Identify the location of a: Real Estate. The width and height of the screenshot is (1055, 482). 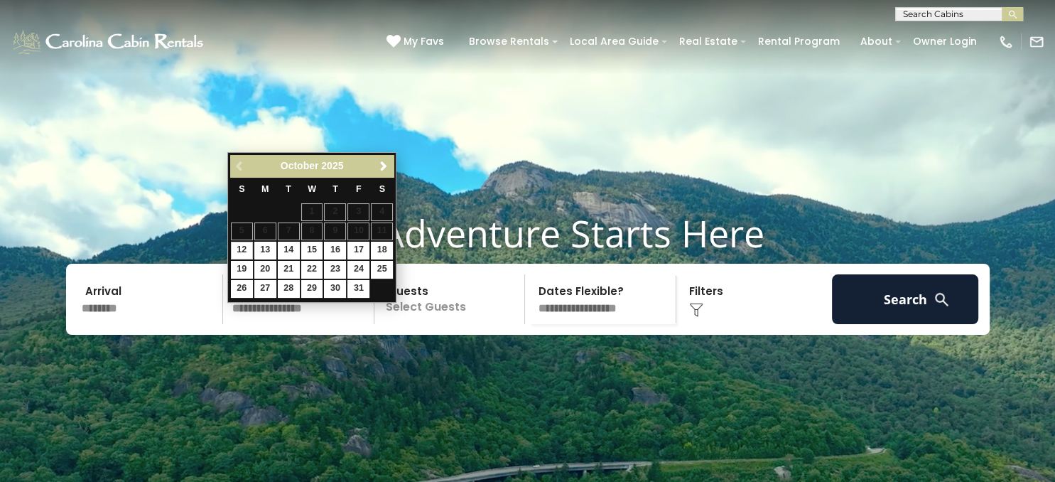
(708, 41).